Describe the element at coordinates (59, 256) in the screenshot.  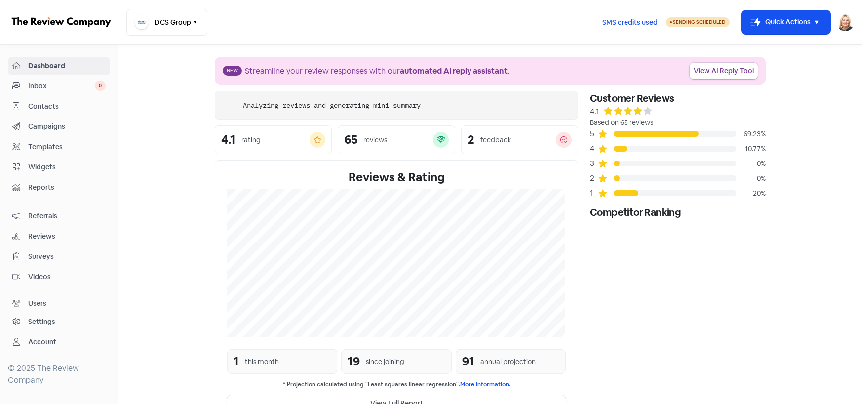
I see `a: Surveys` at that location.